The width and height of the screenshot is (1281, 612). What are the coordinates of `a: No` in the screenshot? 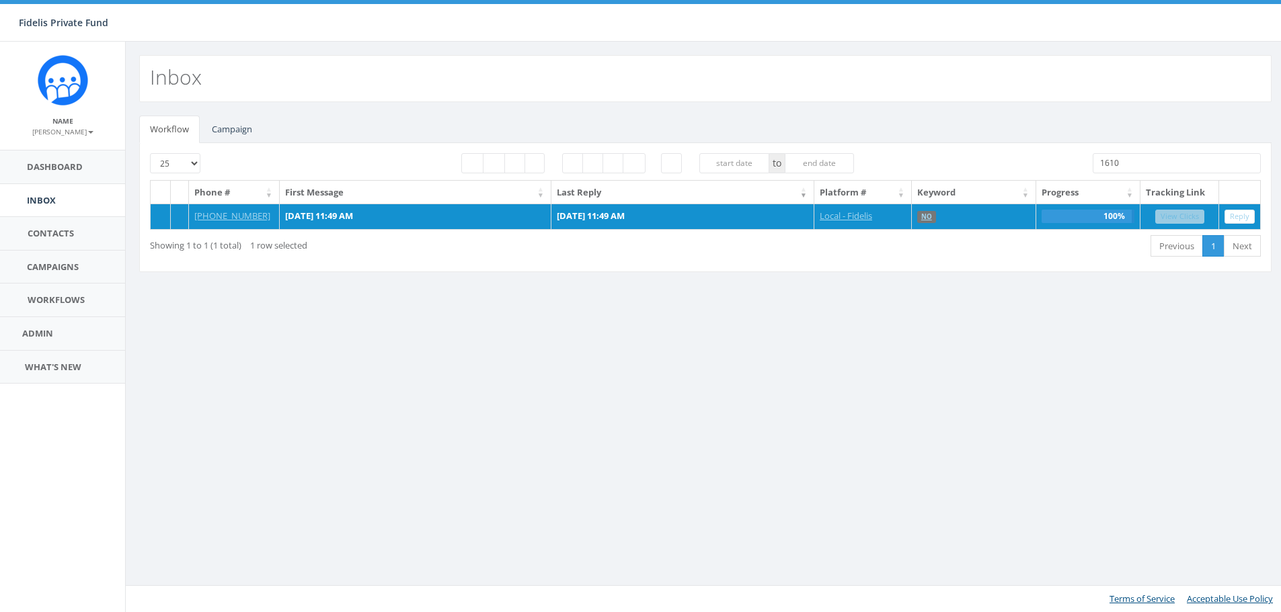 It's located at (926, 216).